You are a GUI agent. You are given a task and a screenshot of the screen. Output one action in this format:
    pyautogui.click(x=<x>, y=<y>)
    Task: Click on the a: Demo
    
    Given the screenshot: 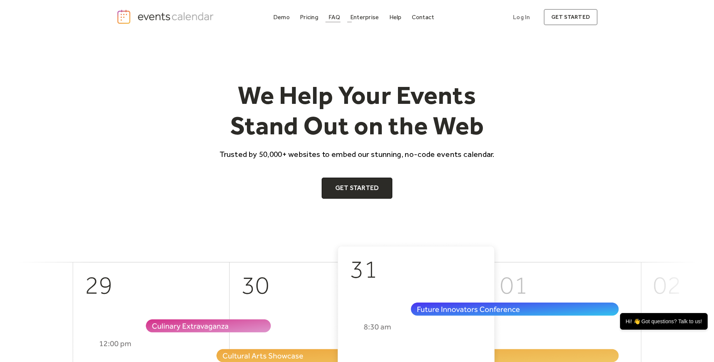 What is the action you would take?
    pyautogui.click(x=282, y=17)
    